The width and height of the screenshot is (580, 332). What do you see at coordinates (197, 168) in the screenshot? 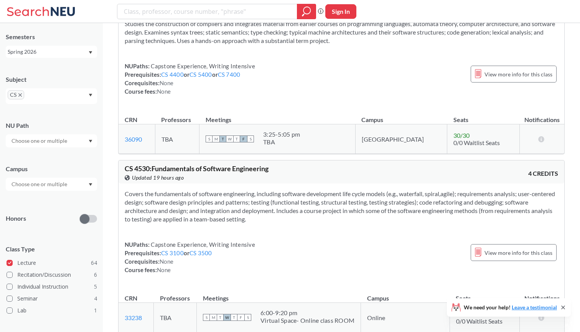
I see `span: CS 4530 : Fundamentals of Software Engineering` at bounding box center [197, 168].